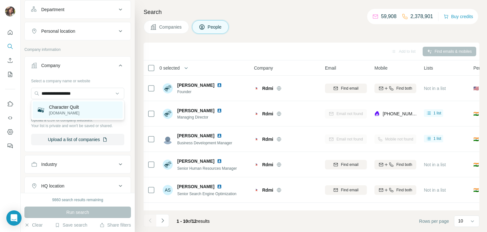 The image size is (487, 232). What do you see at coordinates (205, 143) in the screenshot?
I see `span: Business Development Manager` at bounding box center [205, 143].